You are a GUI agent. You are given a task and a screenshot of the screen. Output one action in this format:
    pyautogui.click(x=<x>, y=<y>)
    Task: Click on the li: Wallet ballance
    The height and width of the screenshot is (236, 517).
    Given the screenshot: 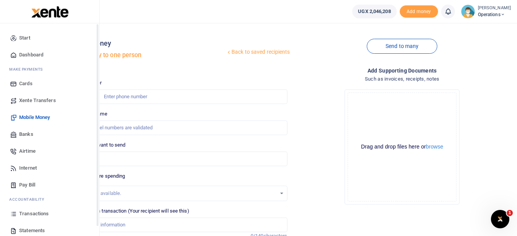 What is the action you would take?
    pyautogui.click(x=374, y=12)
    